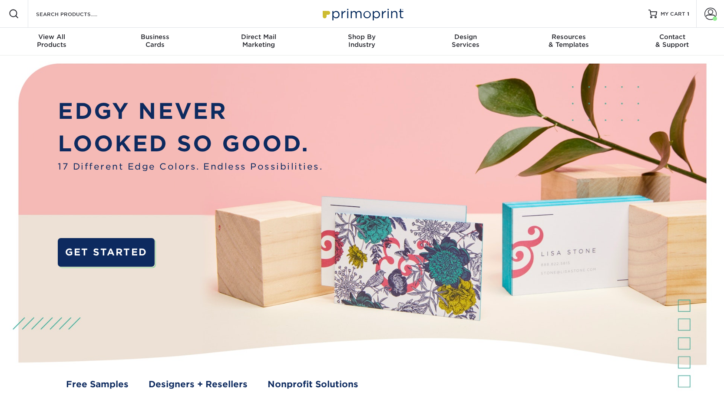 Image resolution: width=724 pixels, height=402 pixels. I want to click on div: & Templates, so click(569, 41).